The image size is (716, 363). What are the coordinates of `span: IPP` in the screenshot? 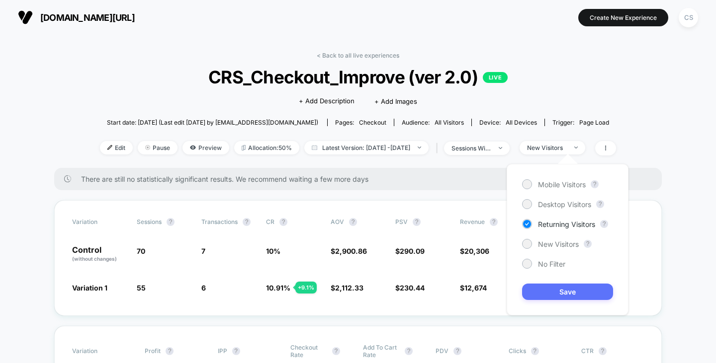 It's located at (222, 351).